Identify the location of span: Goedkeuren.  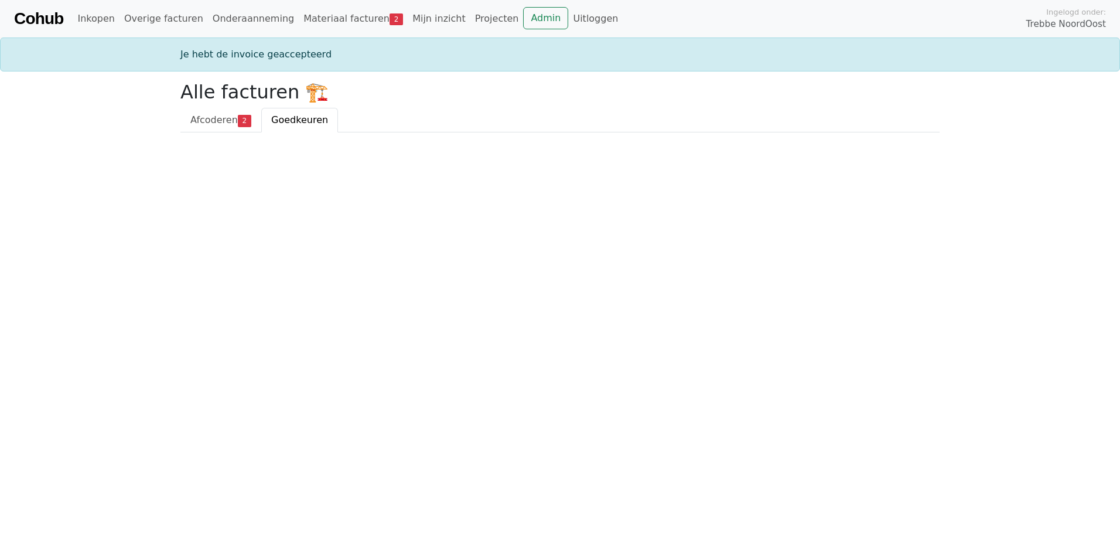
(299, 119).